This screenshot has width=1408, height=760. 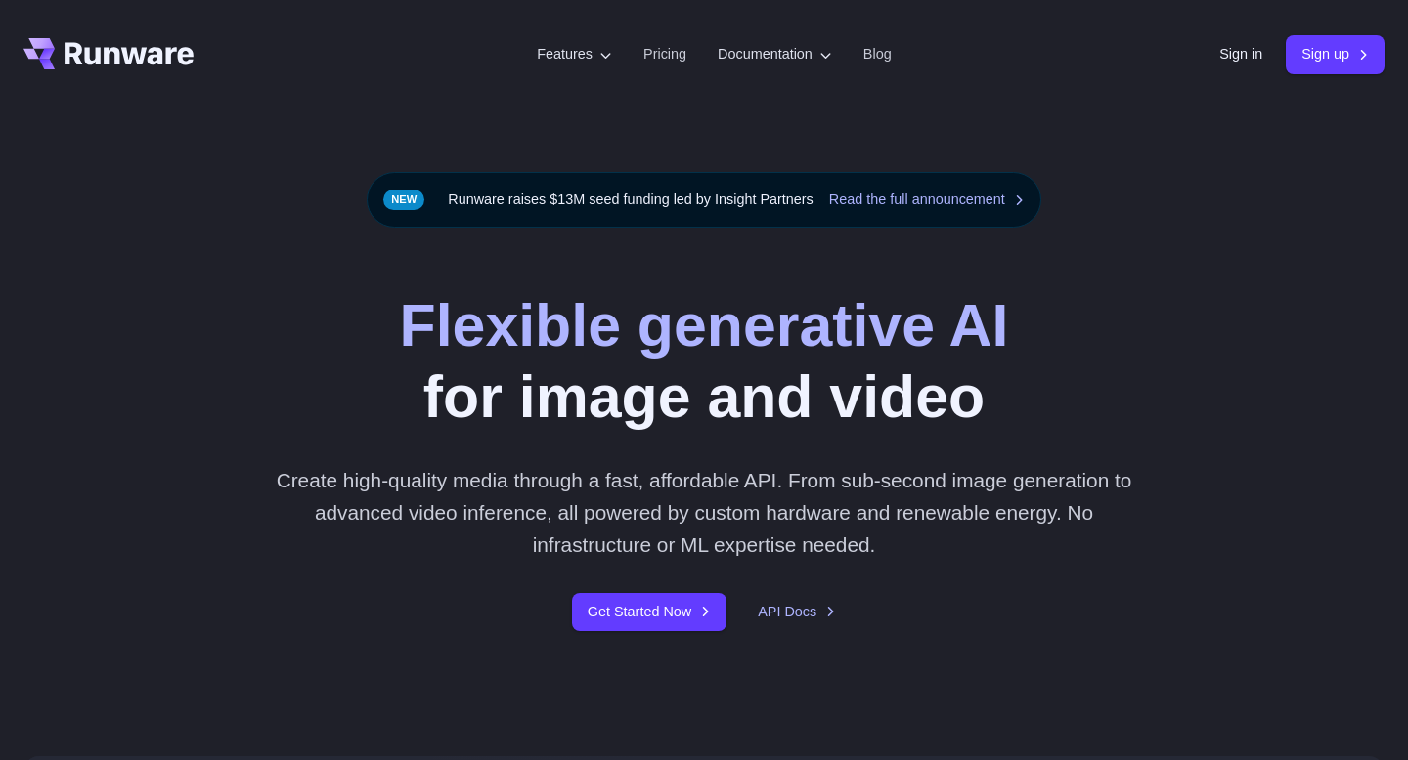 I want to click on a: Sign up, so click(x=1334, y=54).